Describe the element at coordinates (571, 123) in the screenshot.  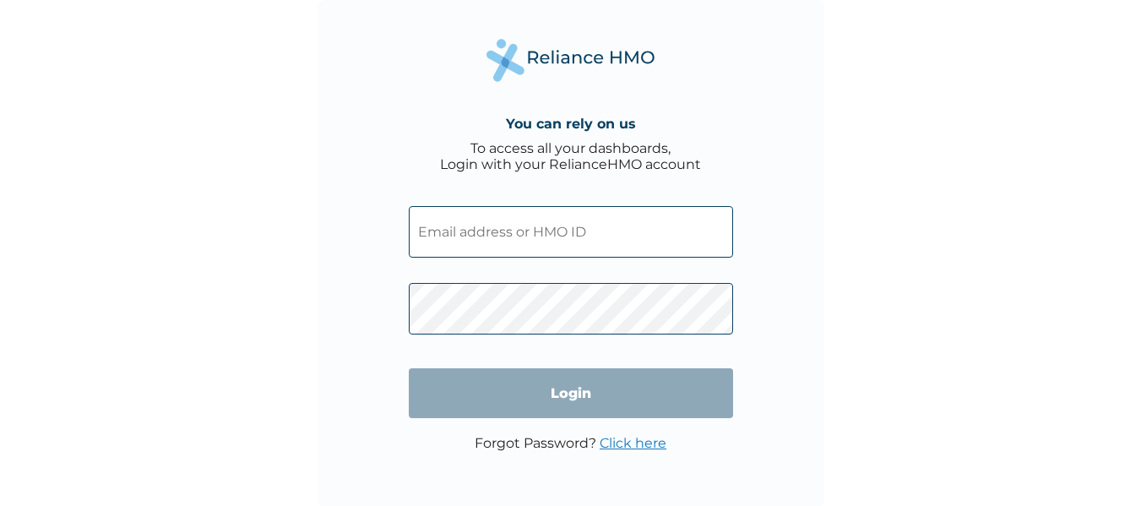
I see `h4: You can rely on us` at that location.